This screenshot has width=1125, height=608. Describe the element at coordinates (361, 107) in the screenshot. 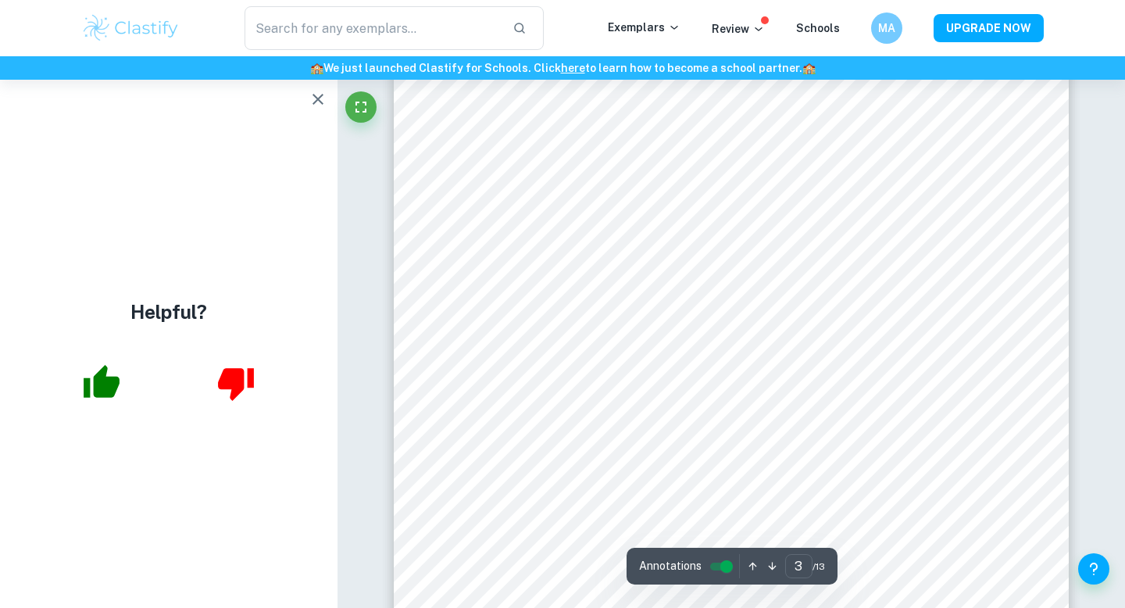

I see `button: Fullscreen` at that location.